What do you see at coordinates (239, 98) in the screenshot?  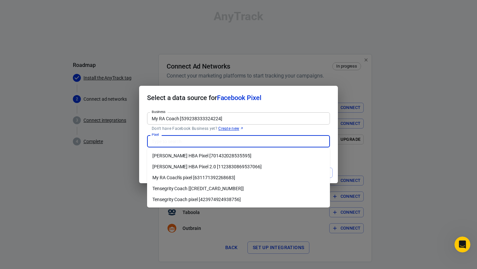 I see `h2: Select a data source for` at bounding box center [239, 98].